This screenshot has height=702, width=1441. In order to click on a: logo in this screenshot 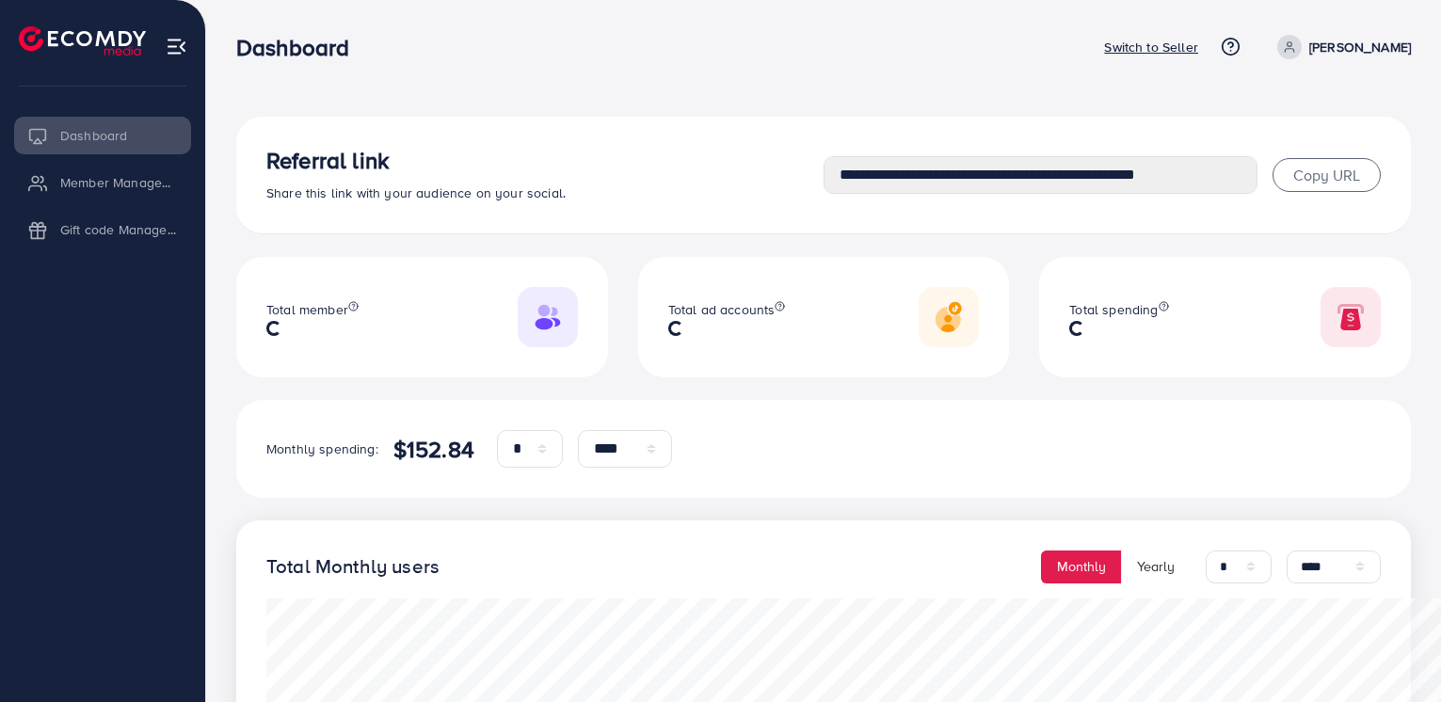, I will do `click(82, 40)`.